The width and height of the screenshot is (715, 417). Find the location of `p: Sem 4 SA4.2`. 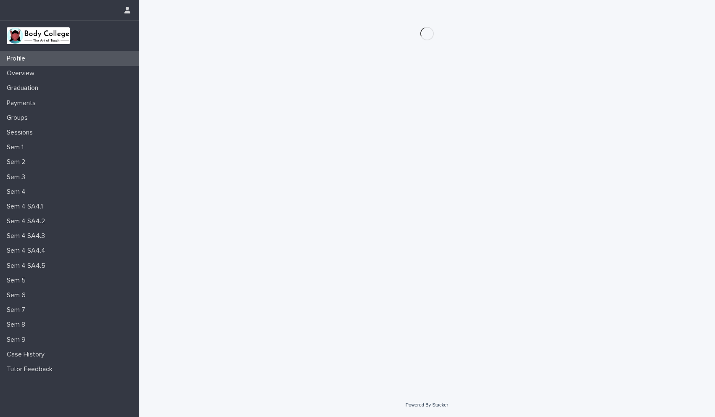

p: Sem 4 SA4.2 is located at coordinates (27, 221).